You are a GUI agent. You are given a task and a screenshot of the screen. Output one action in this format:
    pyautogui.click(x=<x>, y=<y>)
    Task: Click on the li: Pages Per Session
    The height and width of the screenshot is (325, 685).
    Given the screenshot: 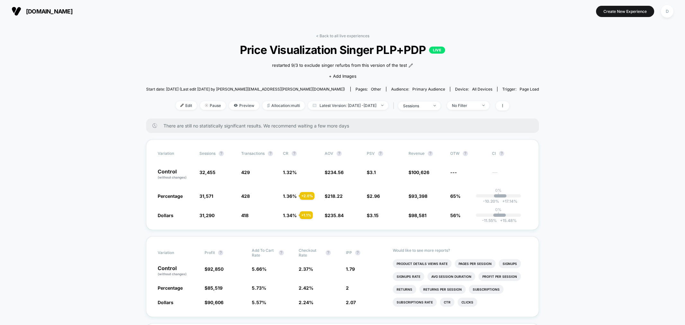 What is the action you would take?
    pyautogui.click(x=475, y=264)
    